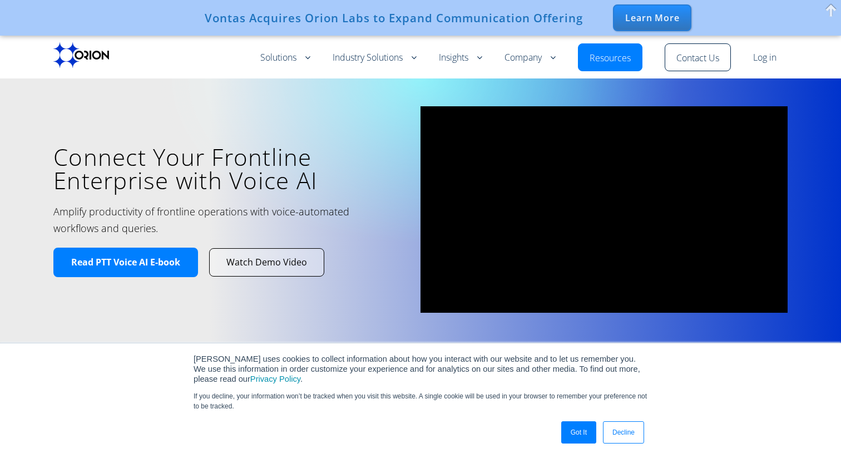  What do you see at coordinates (266, 262) in the screenshot?
I see `span: Watch Demo Video` at bounding box center [266, 262].